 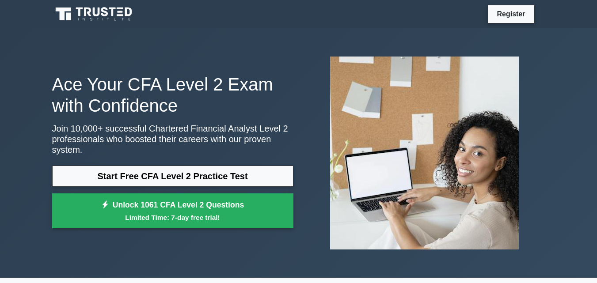 I want to click on a: Register, so click(x=511, y=14).